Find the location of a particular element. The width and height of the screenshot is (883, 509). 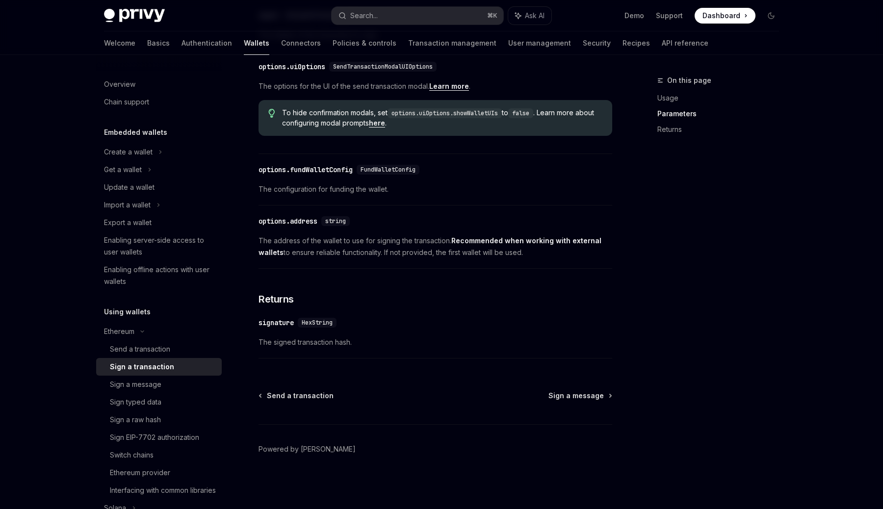

div: Sign EIP-7702 authorization is located at coordinates (155, 438).